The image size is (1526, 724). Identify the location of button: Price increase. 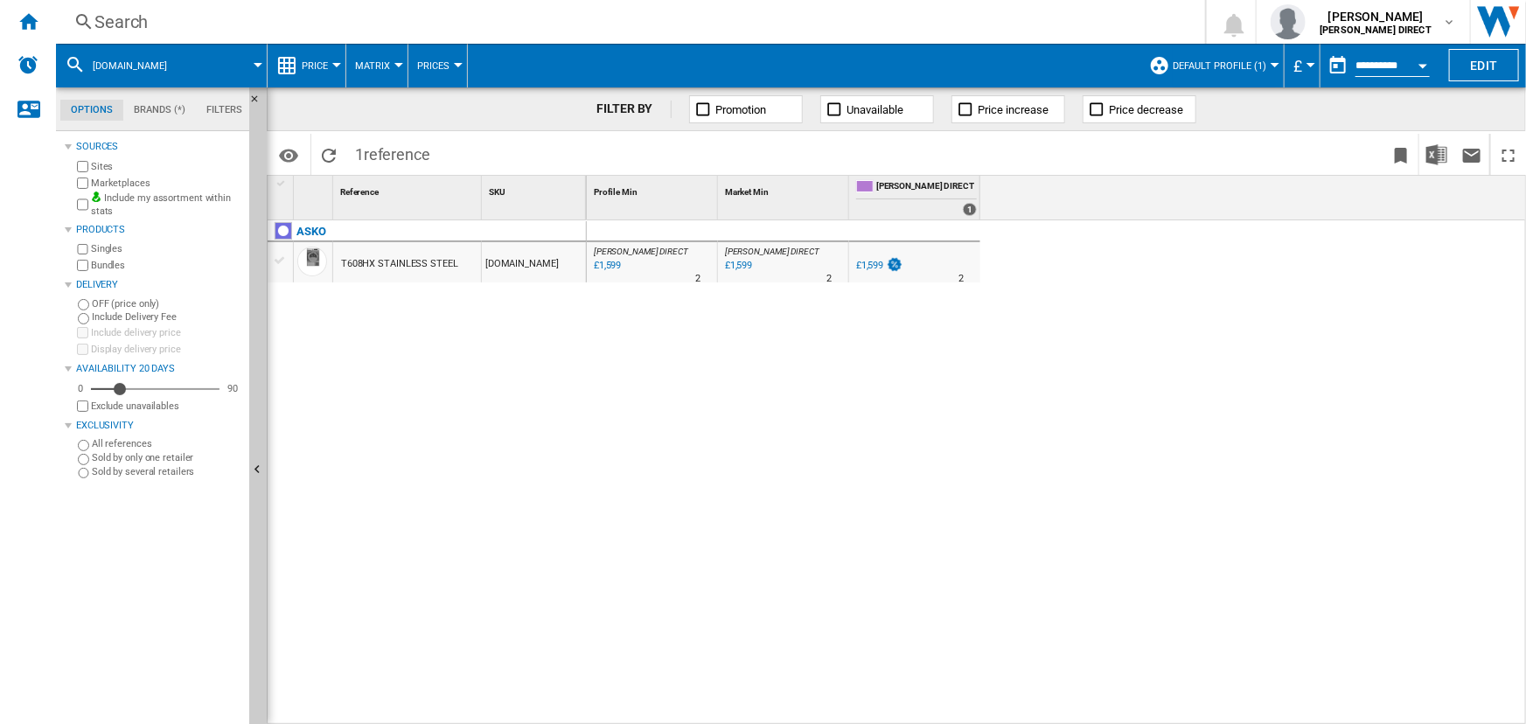
(1009, 109).